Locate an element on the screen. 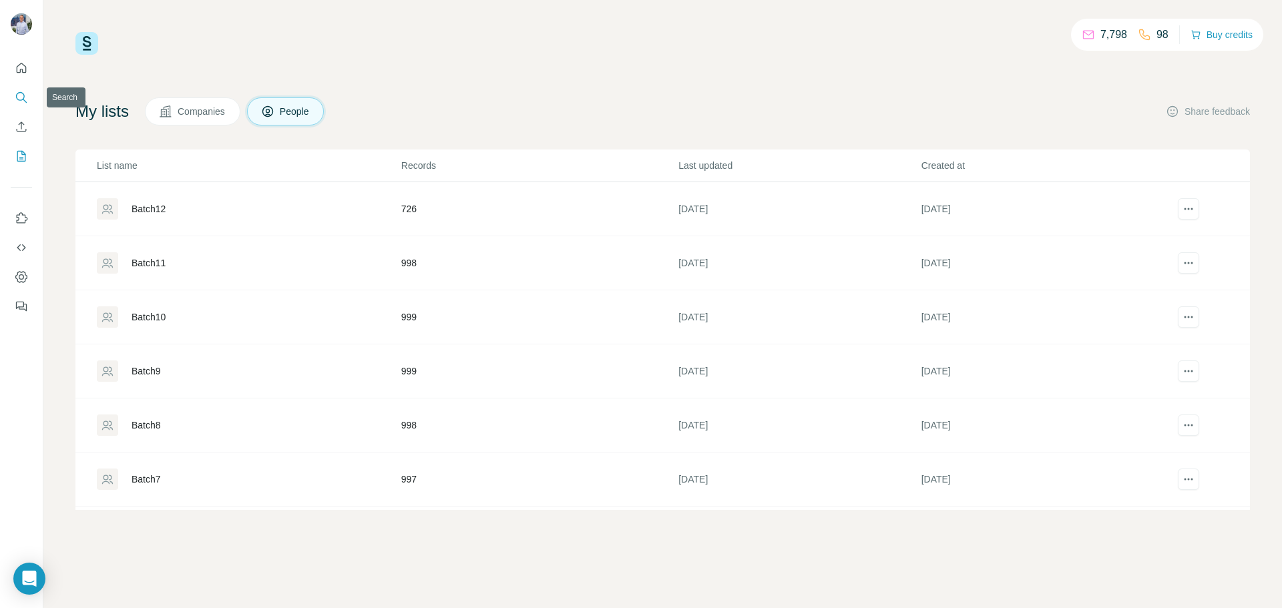 Image resolution: width=1282 pixels, height=608 pixels. p: List name is located at coordinates (248, 166).